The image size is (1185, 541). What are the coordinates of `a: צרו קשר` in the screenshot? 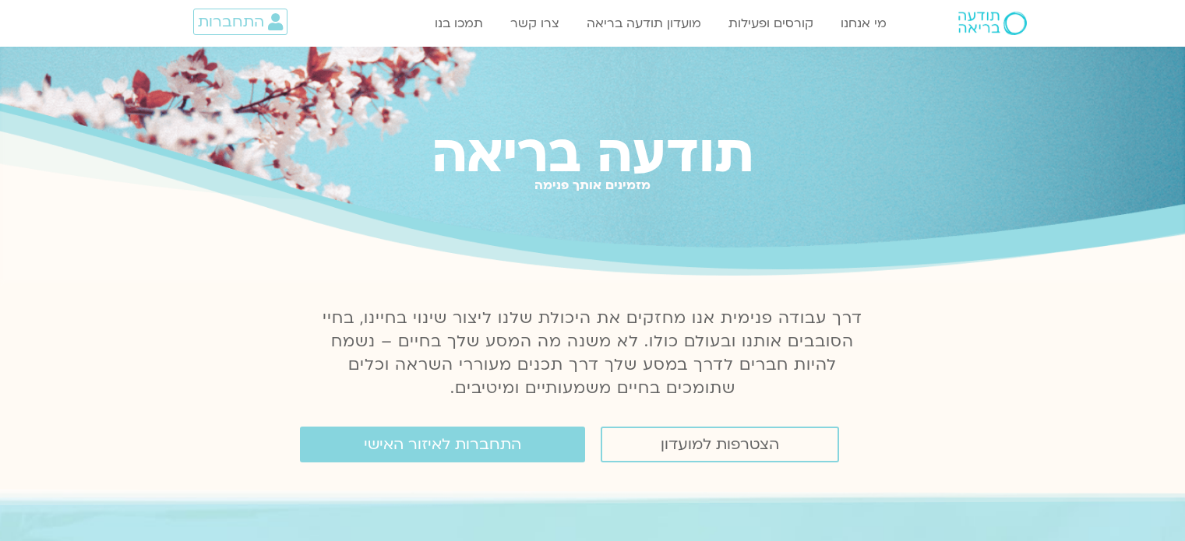 It's located at (534, 23).